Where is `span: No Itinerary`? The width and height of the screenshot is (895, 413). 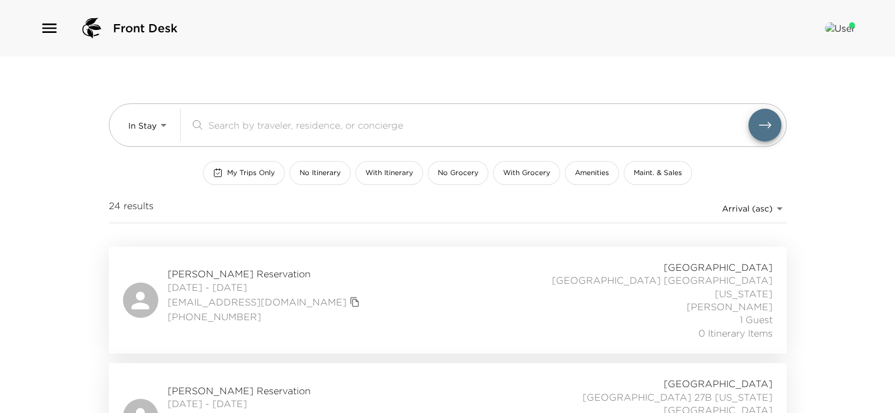 span: No Itinerary is located at coordinates (320, 173).